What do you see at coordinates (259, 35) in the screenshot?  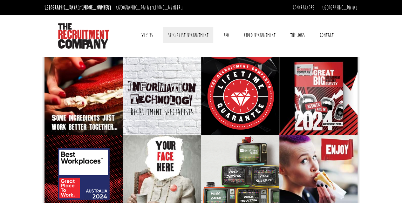 I see `a: Video Recruitment` at bounding box center [259, 35].